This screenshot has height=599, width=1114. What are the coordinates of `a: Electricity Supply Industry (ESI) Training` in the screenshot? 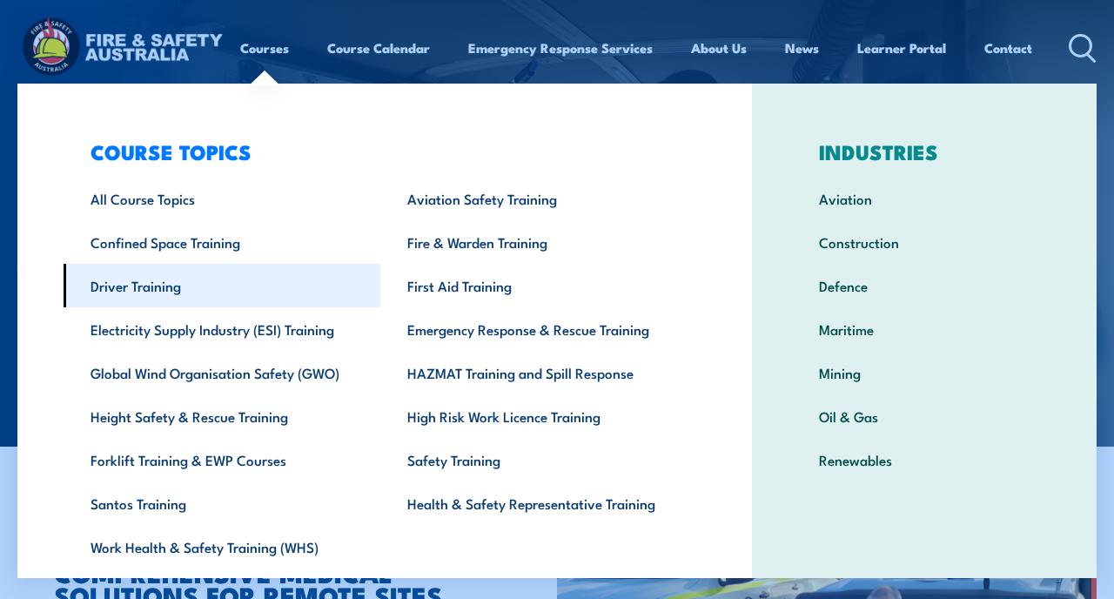 It's located at (222, 329).